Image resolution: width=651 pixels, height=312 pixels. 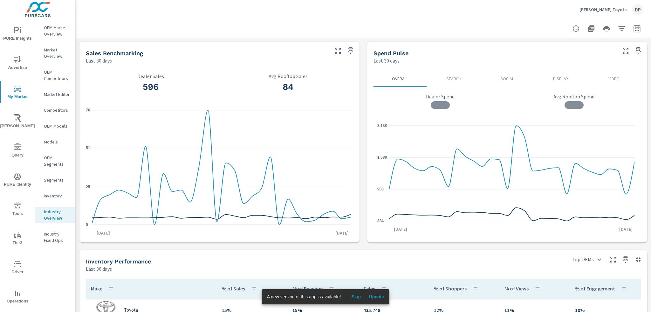 What do you see at coordinates (97, 289) in the screenshot?
I see `p: Make` at bounding box center [97, 289].